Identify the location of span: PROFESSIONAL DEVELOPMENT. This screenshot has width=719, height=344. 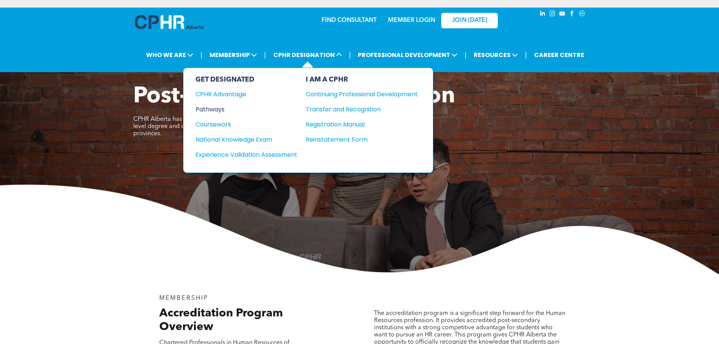
(408, 55).